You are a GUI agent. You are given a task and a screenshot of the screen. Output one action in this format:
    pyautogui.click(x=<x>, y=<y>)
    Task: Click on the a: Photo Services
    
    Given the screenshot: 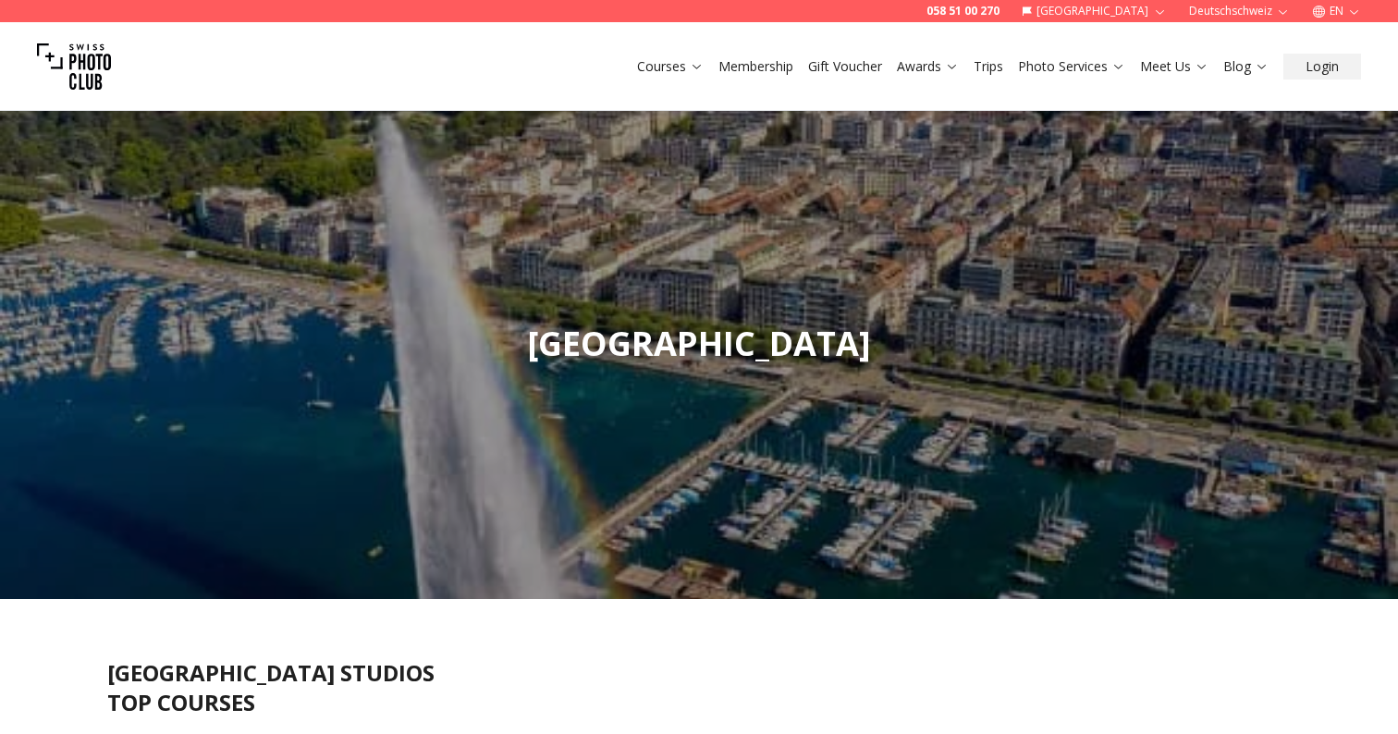 What is the action you would take?
    pyautogui.click(x=1072, y=67)
    